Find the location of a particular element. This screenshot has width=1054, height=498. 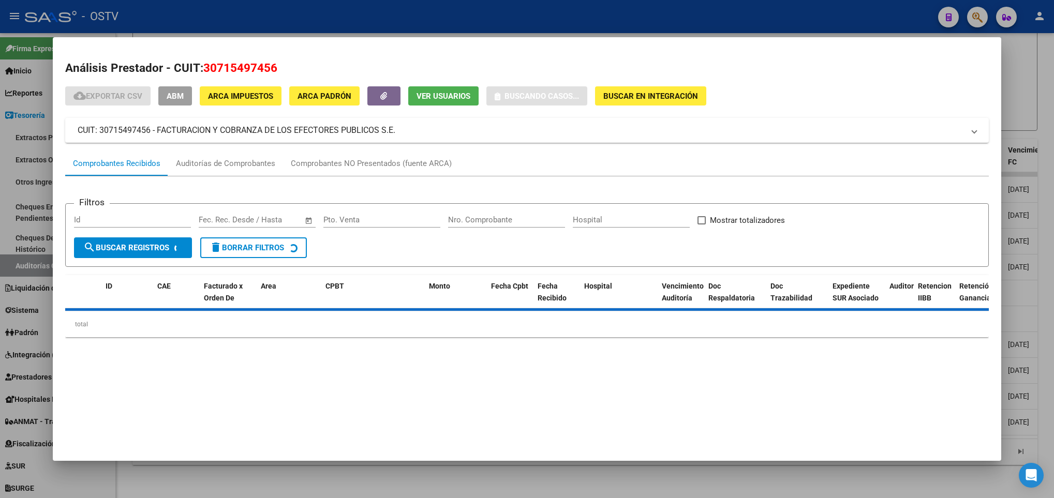

span: Retención Ganancias is located at coordinates (977, 292).